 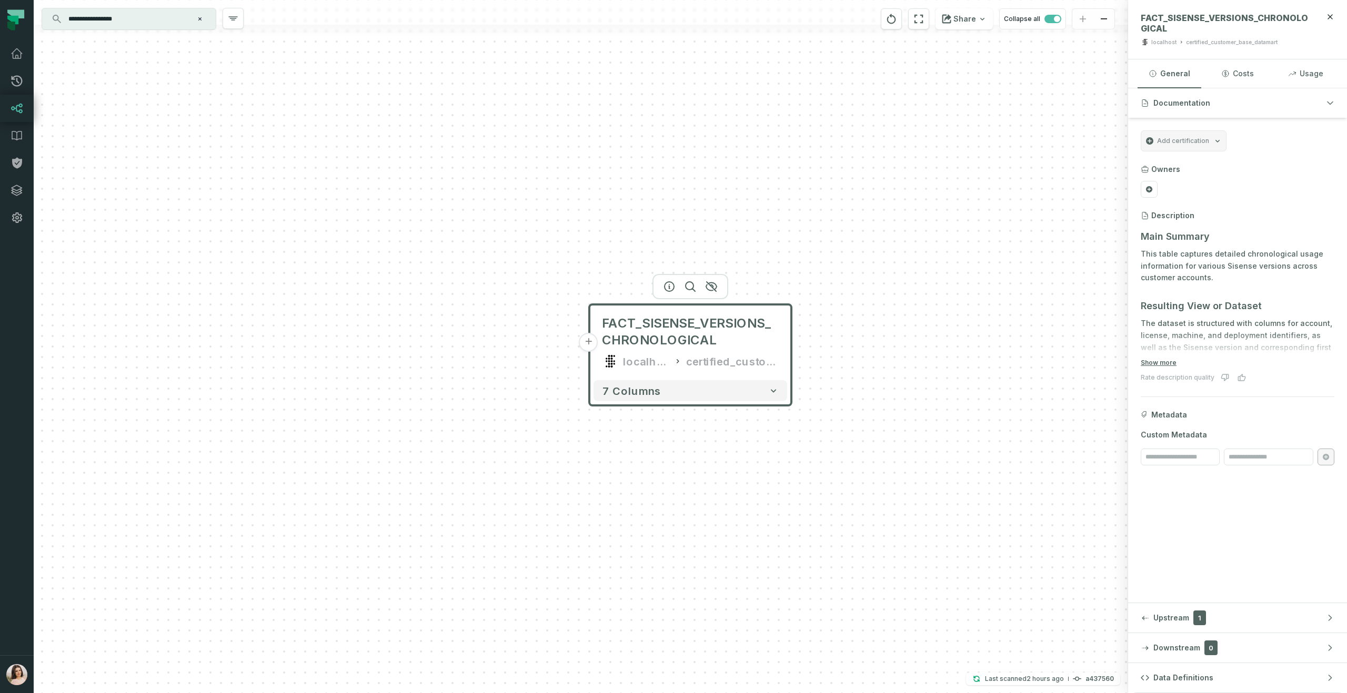 I want to click on p: The dataset is structured with columns for account, license, machine, and deployment identifiers,..., so click(x=1237, y=348).